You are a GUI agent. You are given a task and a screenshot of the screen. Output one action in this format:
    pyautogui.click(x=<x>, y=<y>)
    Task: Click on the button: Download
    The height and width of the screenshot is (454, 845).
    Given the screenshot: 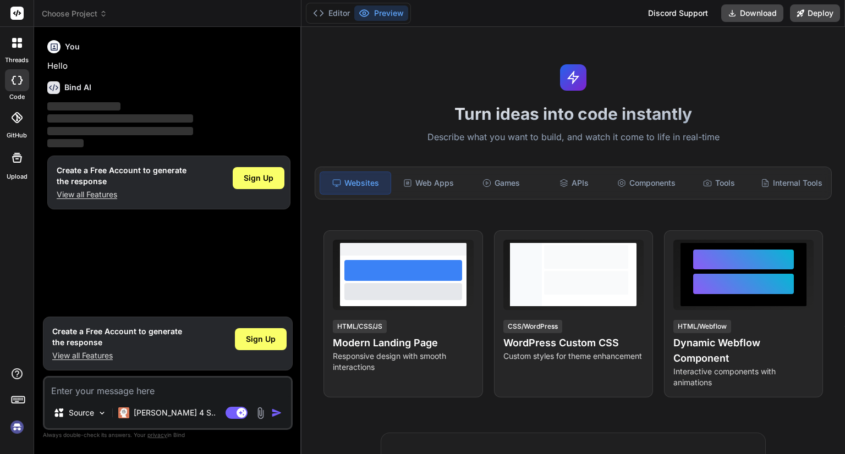 What is the action you would take?
    pyautogui.click(x=752, y=13)
    